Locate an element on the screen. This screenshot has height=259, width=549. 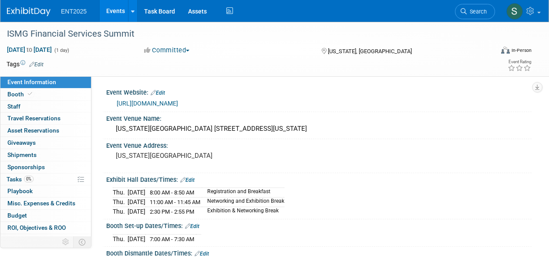
span: Budget is located at coordinates (17, 215).